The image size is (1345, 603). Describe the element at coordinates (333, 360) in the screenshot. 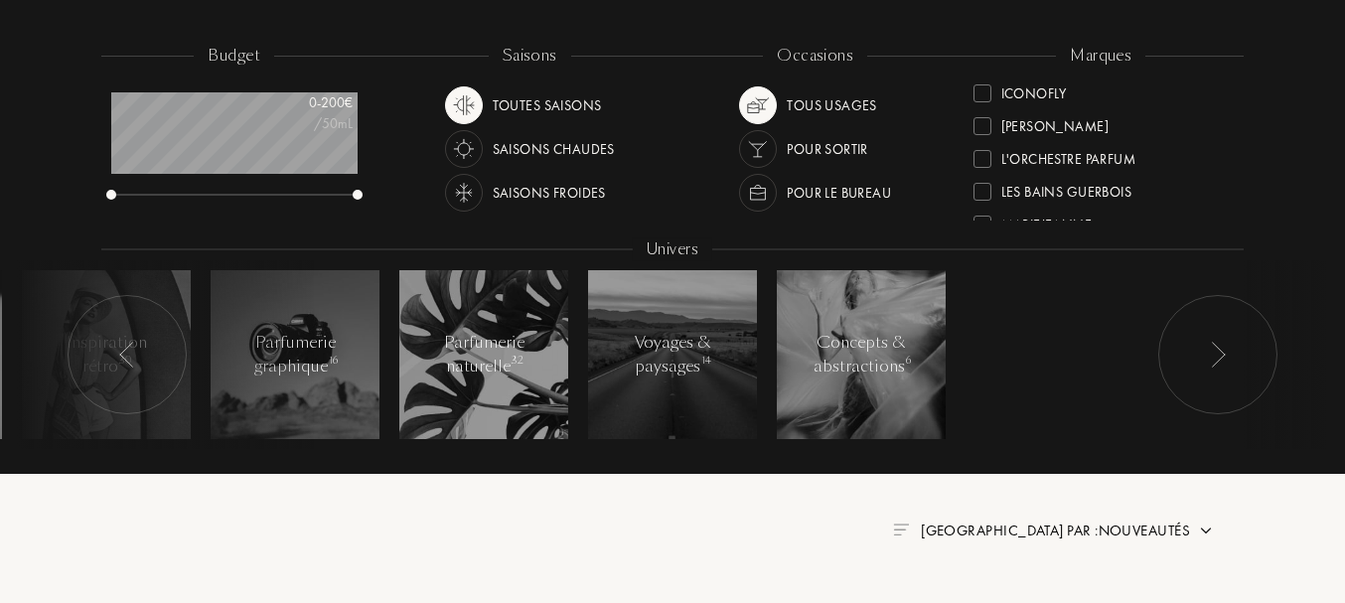

I see `span: 16` at that location.